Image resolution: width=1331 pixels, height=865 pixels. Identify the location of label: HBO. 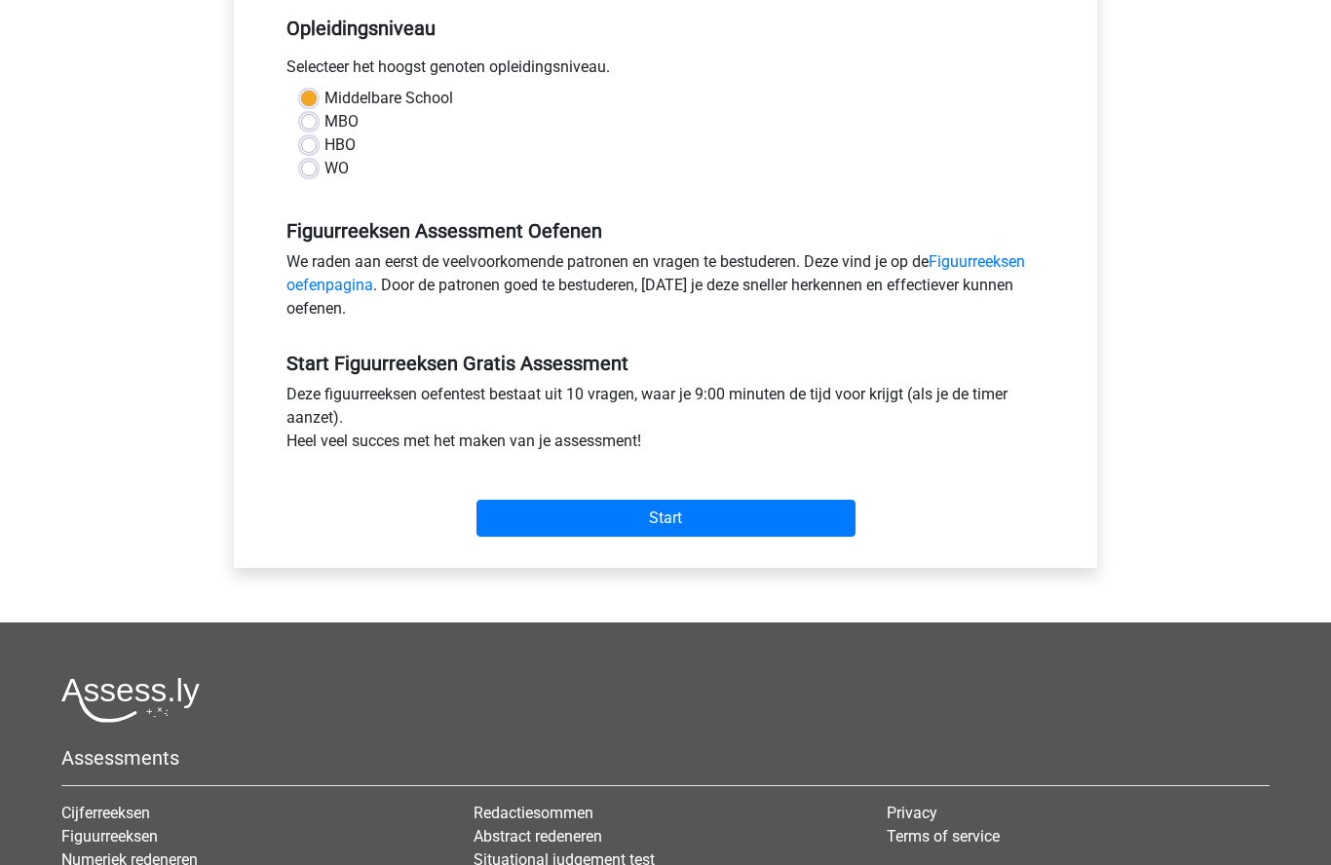
(340, 145).